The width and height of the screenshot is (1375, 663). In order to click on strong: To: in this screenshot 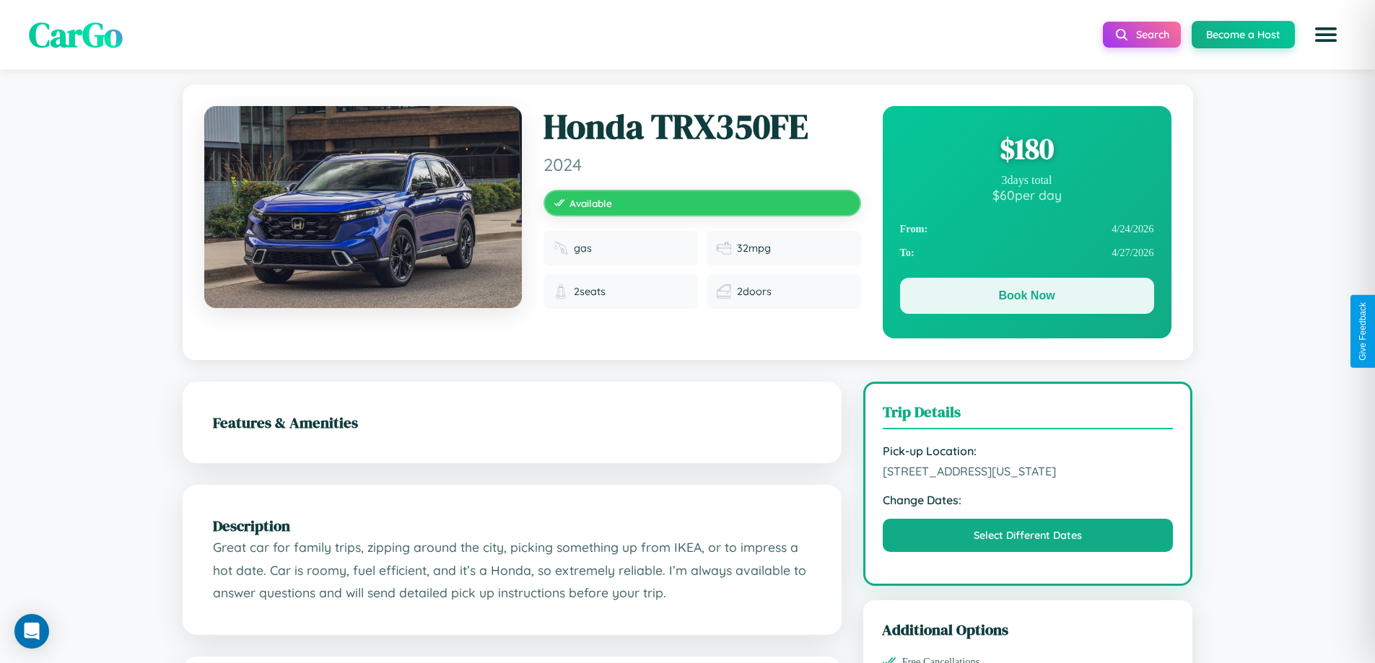, I will do `click(908, 253)`.